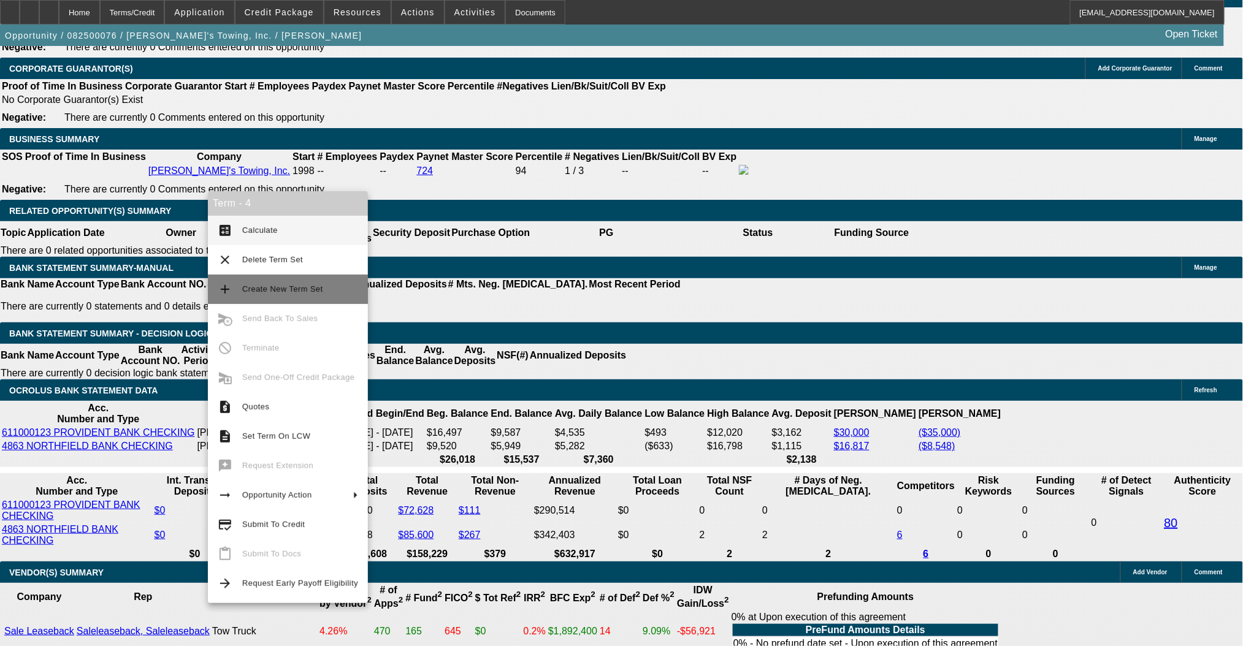 This screenshot has width=1243, height=646. Describe the element at coordinates (39, 631) in the screenshot. I see `a: Sale Leaseback` at that location.